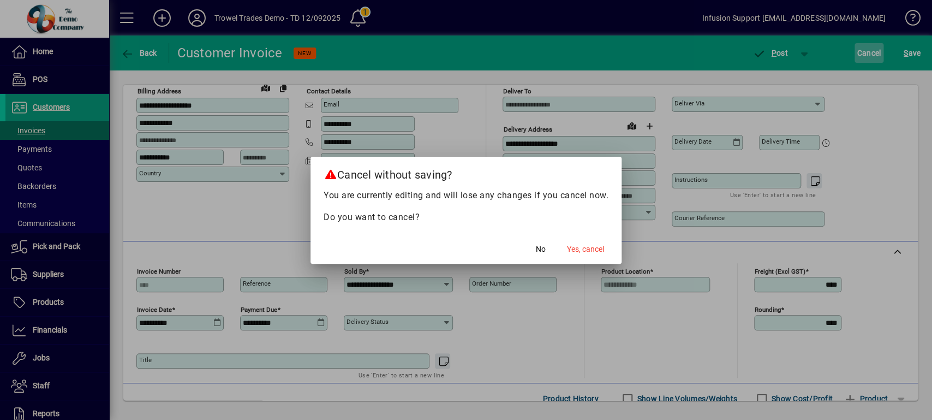  I want to click on p: Do you want to cancel?, so click(466, 217).